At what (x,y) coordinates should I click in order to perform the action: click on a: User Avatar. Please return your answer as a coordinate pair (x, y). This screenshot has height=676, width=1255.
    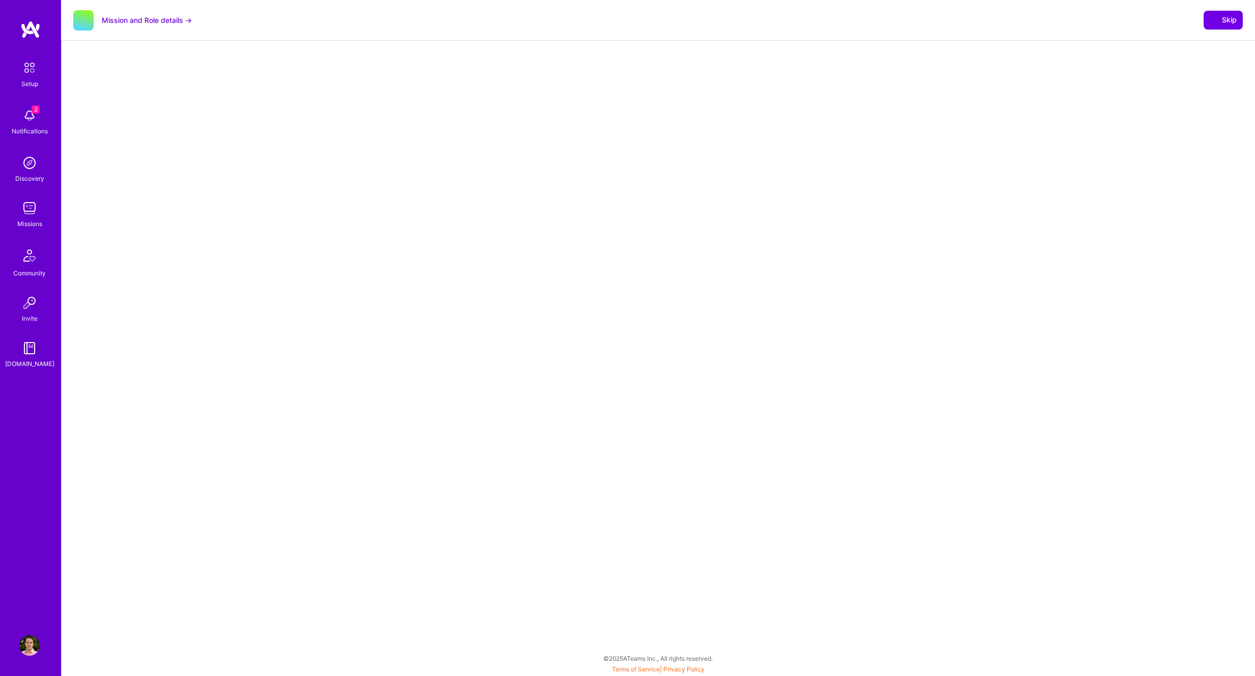
    Looking at the image, I should click on (30, 645).